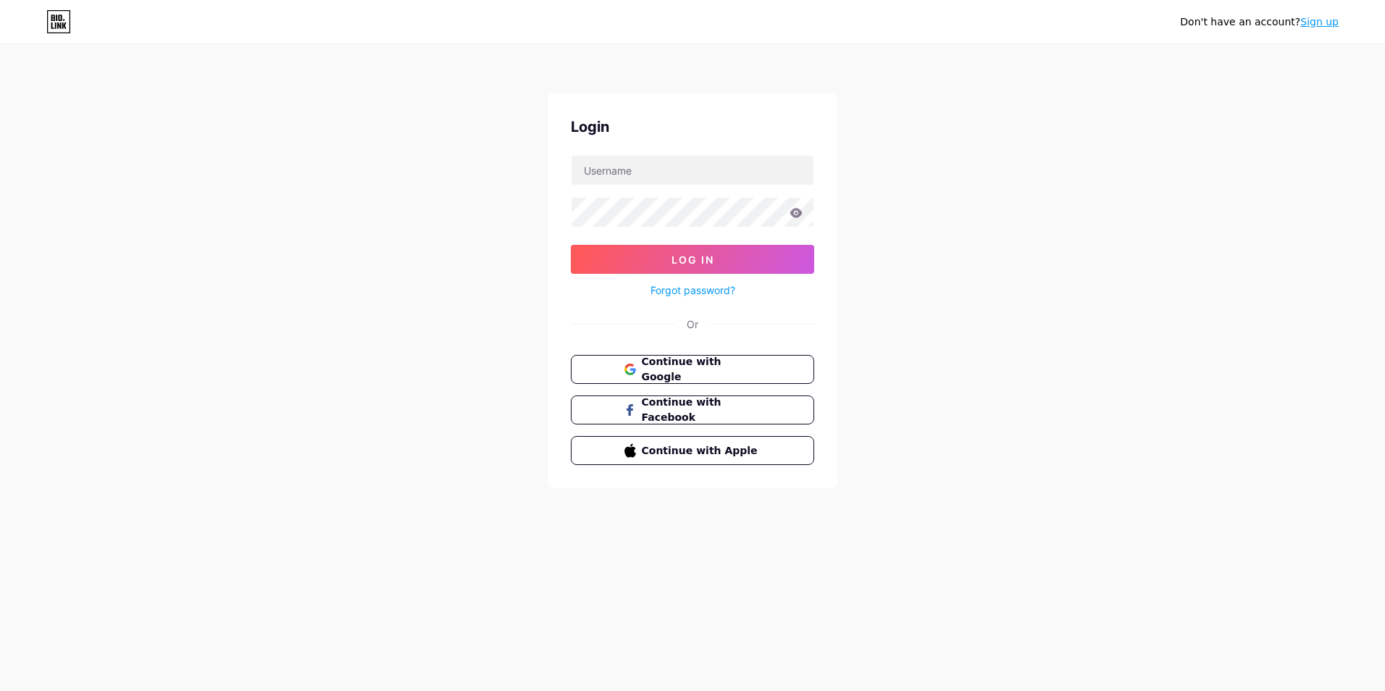 The height and width of the screenshot is (691, 1385). Describe the element at coordinates (693, 451) in the screenshot. I see `button: Continue with Apple` at that location.